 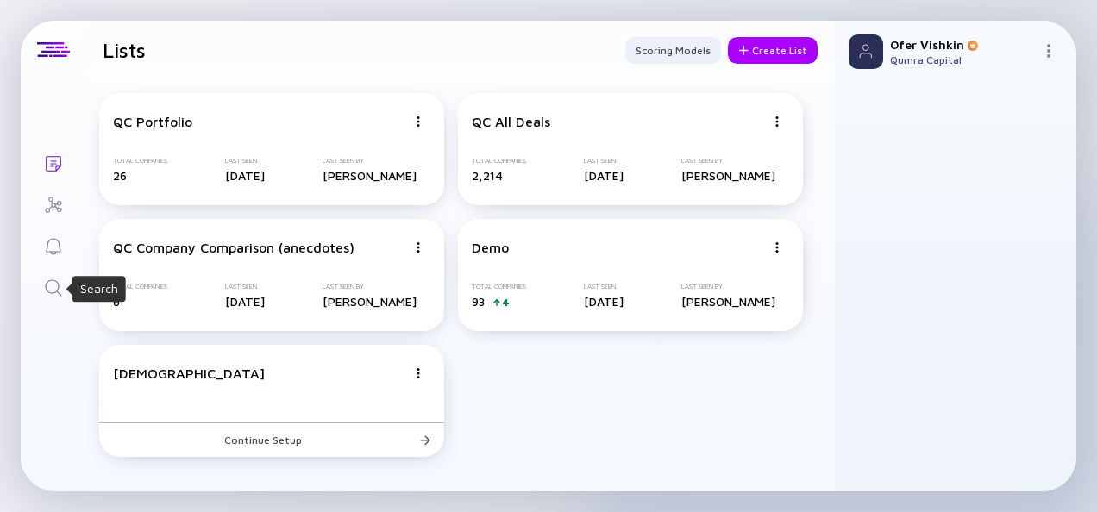 I want to click on a: Lists, so click(x=53, y=162).